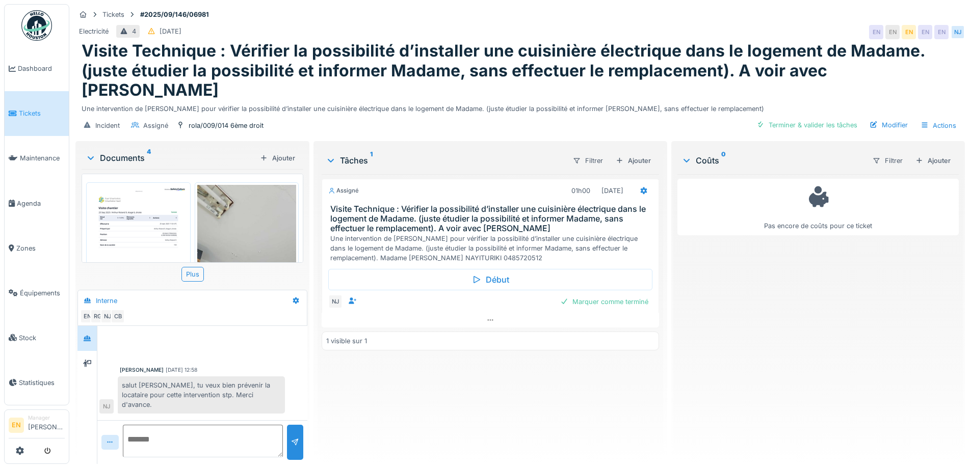  I want to click on span: Maintenance, so click(42, 158).